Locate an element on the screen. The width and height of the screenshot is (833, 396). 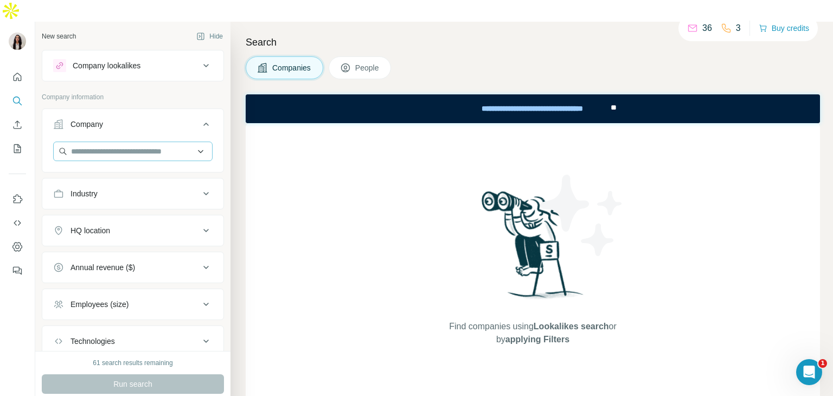
img: Avatar is located at coordinates (17, 41).